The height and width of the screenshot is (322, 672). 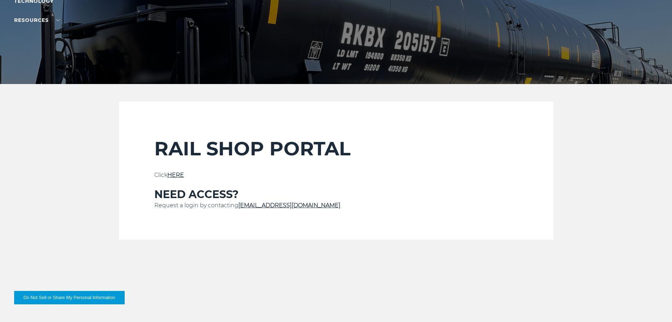 What do you see at coordinates (336, 206) in the screenshot?
I see `p: Request a login by contacting` at bounding box center [336, 206].